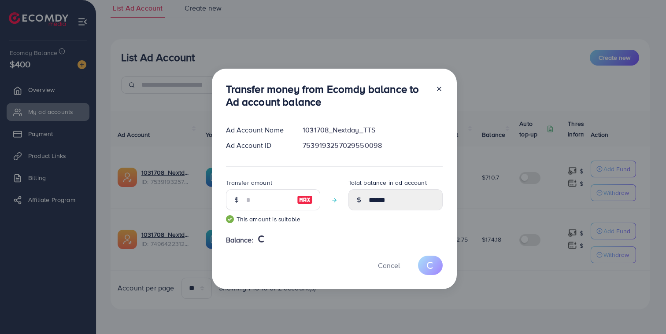  What do you see at coordinates (239, 240) in the screenshot?
I see `span: Balance:` at bounding box center [239, 240].